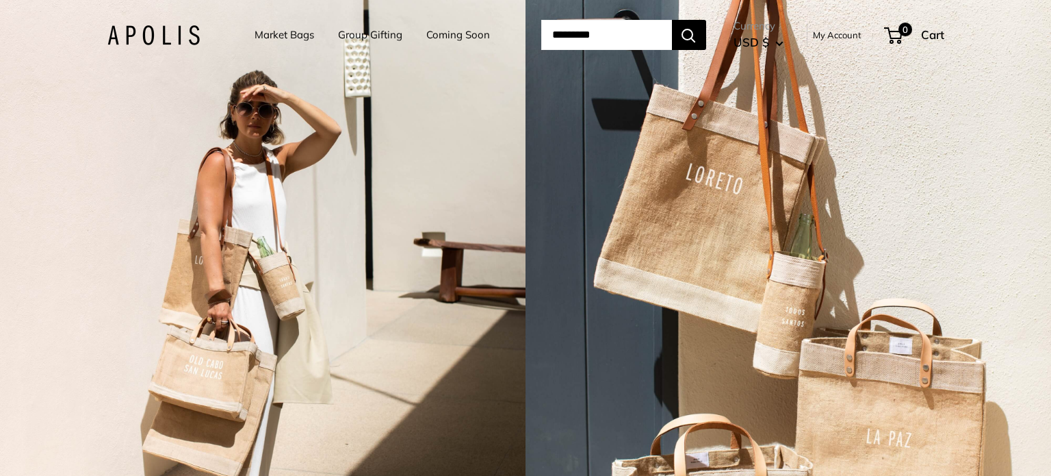 Image resolution: width=1051 pixels, height=476 pixels. I want to click on span: Cart, so click(933, 34).